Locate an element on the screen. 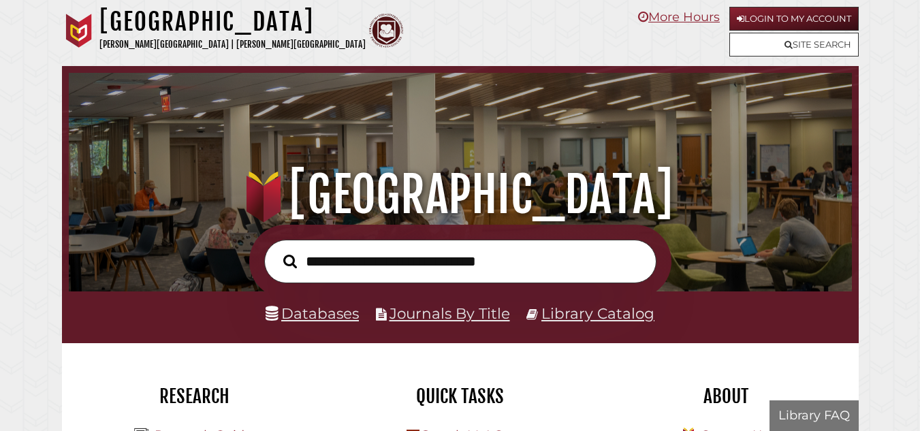 Image resolution: width=920 pixels, height=431 pixels. a: More Hours is located at coordinates (679, 17).